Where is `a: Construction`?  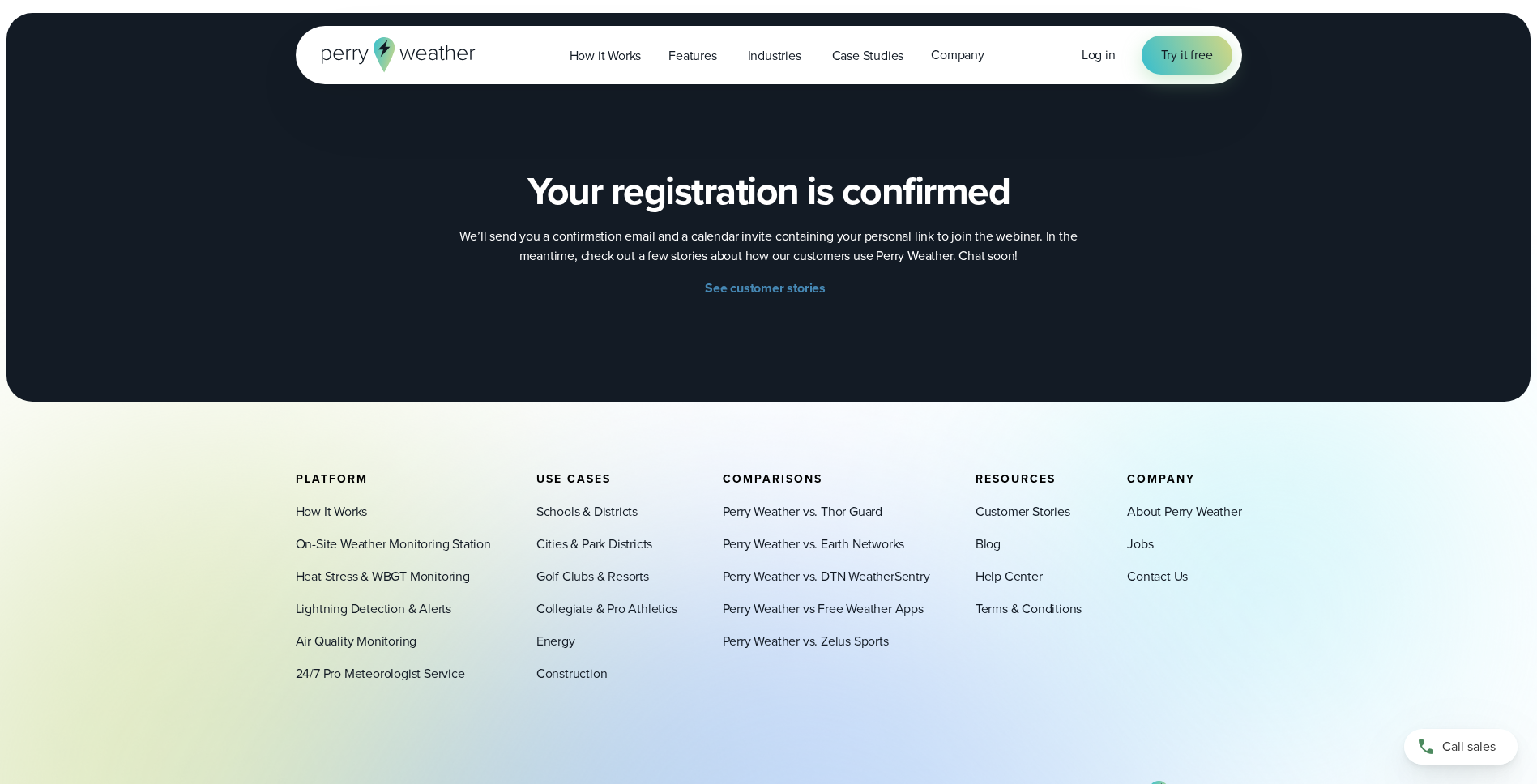 a: Construction is located at coordinates (572, 674).